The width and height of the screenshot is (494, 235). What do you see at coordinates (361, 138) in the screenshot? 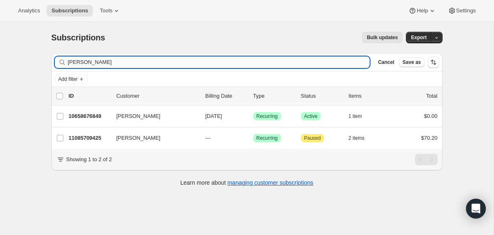
I see `button: 2 items` at bounding box center [361, 138].